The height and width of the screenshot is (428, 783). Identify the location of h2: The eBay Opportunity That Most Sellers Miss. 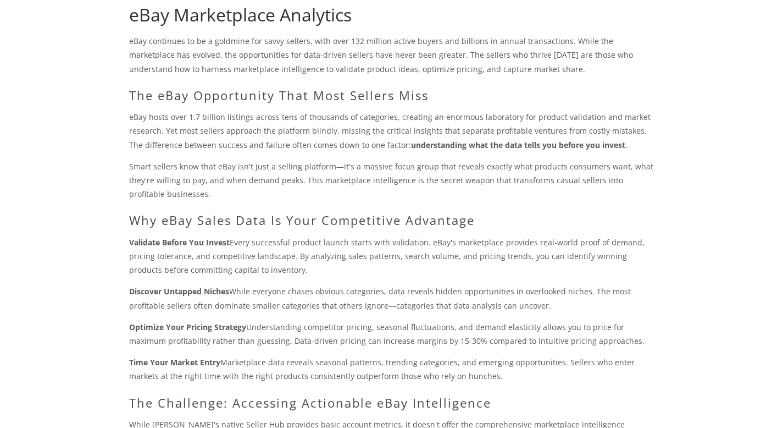
(392, 95).